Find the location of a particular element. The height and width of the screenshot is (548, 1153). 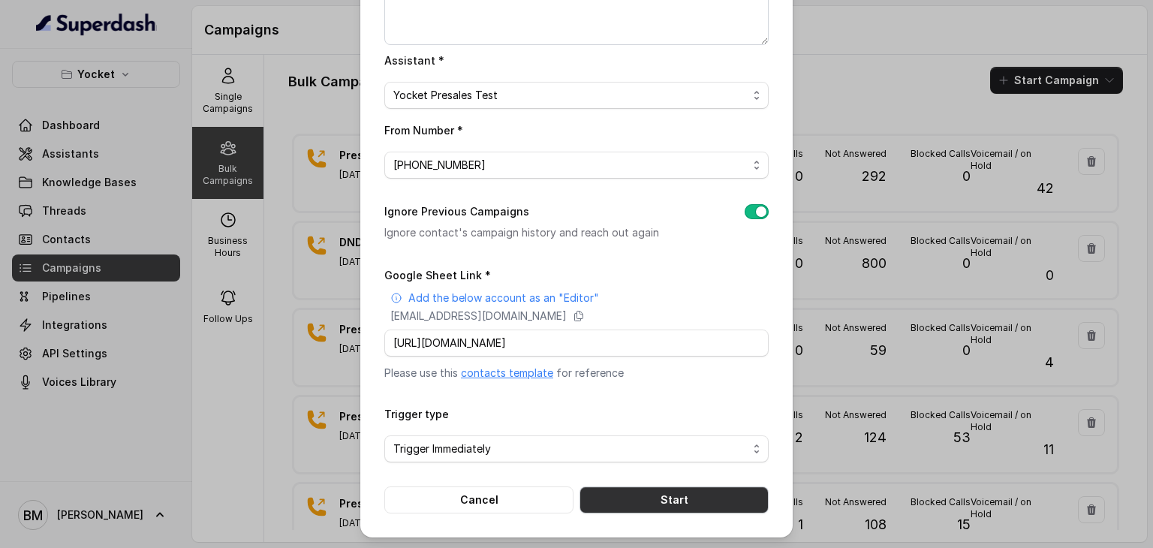

span: Yocket Presales Test is located at coordinates (571, 95).